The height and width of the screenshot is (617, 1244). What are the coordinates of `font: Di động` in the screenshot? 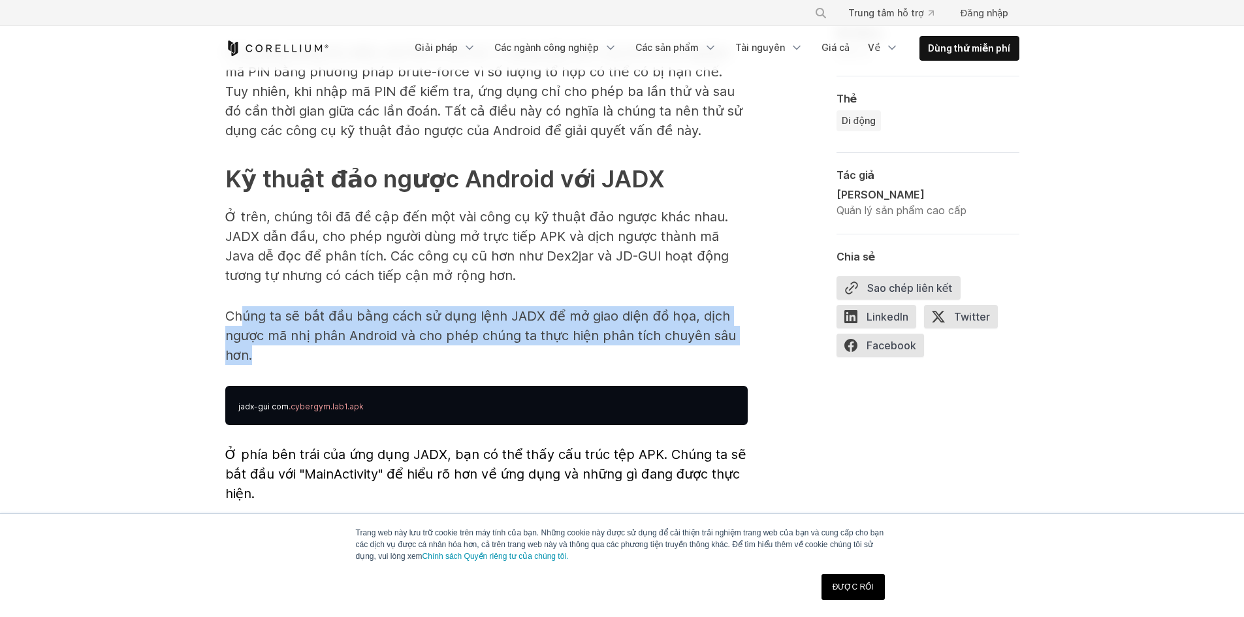 It's located at (859, 120).